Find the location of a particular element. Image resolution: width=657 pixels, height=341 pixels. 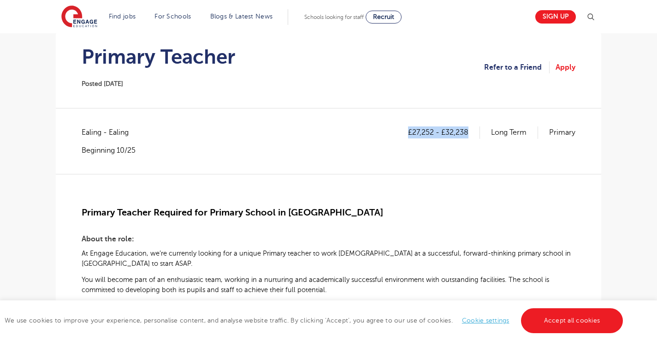

h1: Primary Teacher is located at coordinates (158, 57).